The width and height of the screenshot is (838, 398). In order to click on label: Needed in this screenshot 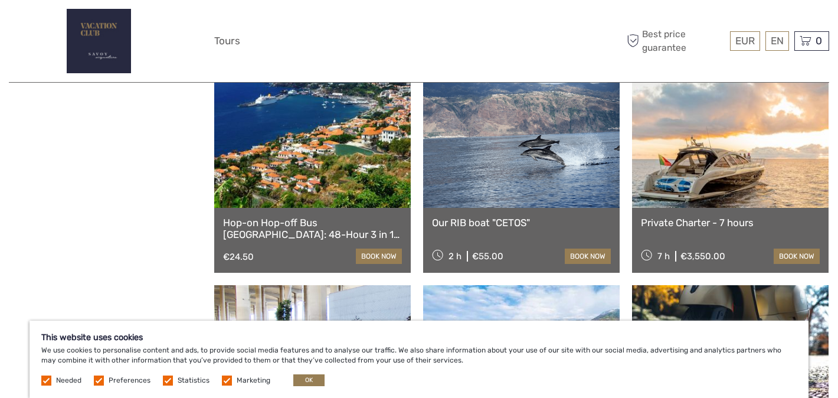, I will do `click(68, 380)`.